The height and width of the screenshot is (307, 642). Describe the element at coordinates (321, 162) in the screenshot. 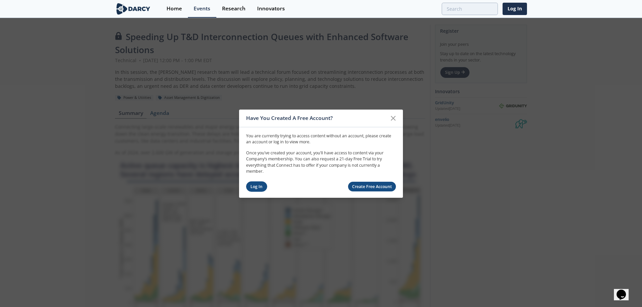

I see `p: Once you’ve created your account, you’ll have access to content via your Company’s membership. Yo...` at that location.